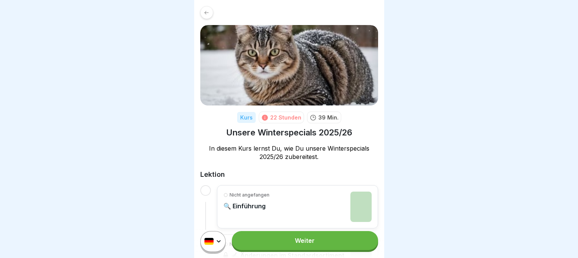  I want to click on p: 🔍 Einführung, so click(246, 206).